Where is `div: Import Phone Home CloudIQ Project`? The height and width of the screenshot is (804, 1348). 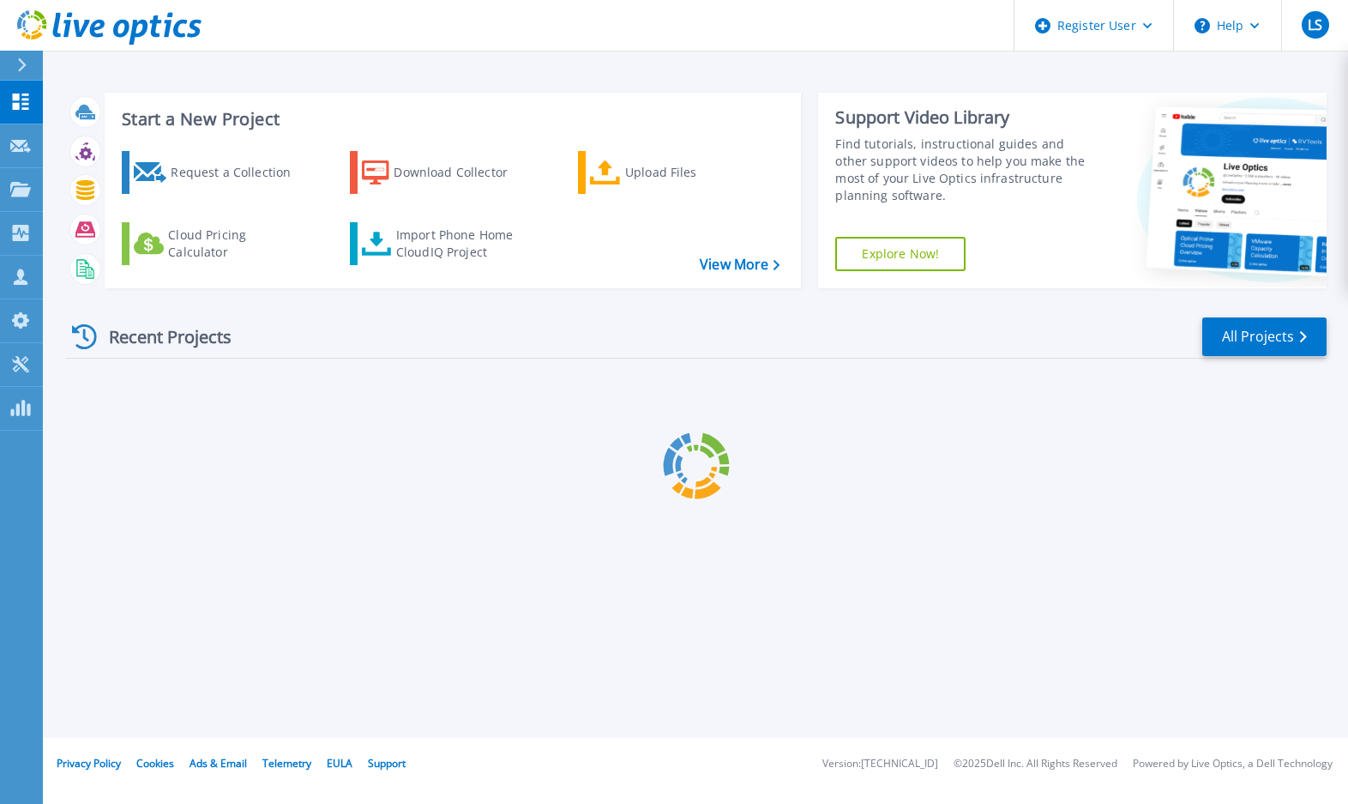
div: Import Phone Home CloudIQ Project is located at coordinates (463, 244).